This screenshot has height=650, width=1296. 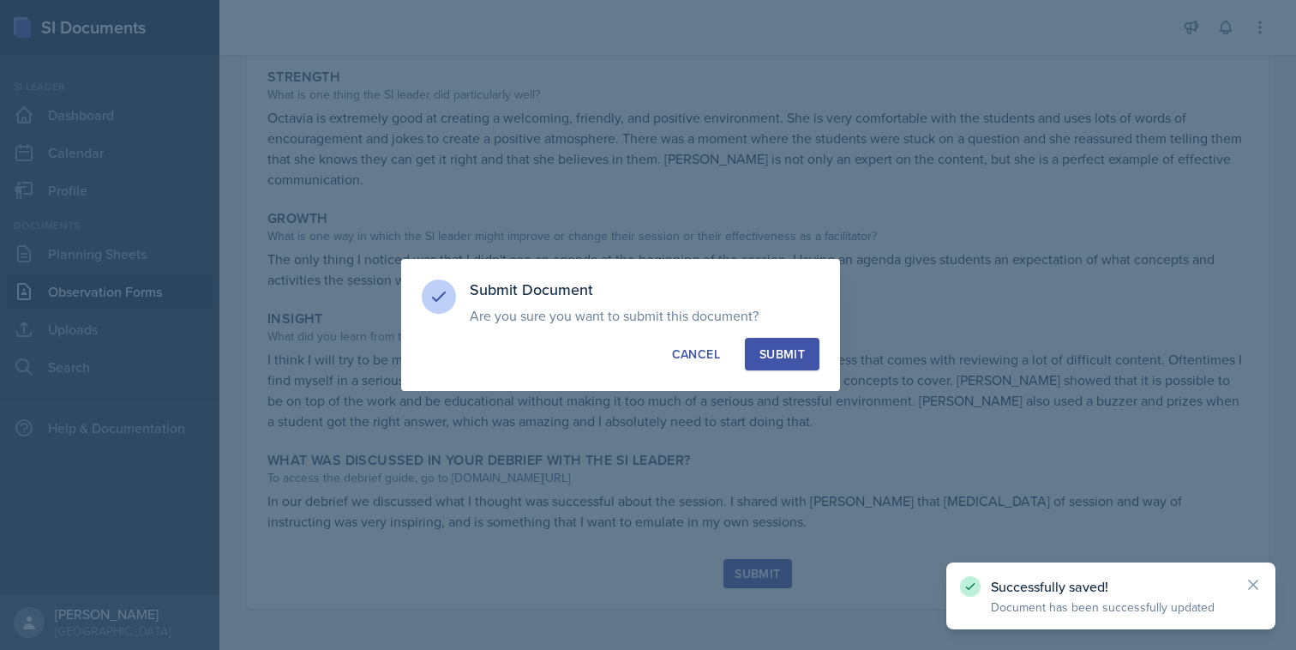 I want to click on div: Cancel, so click(x=696, y=354).